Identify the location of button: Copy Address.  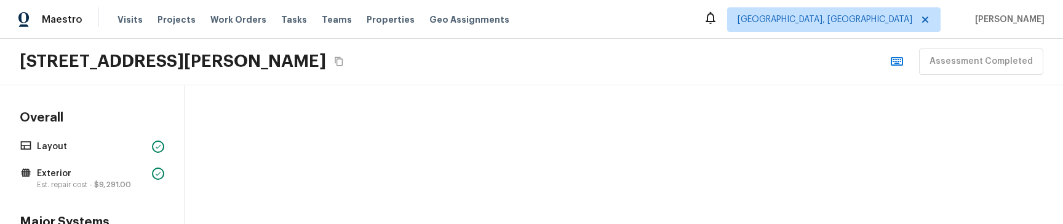
(339, 62).